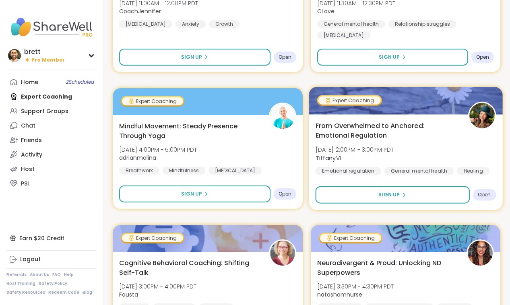 This screenshot has width=510, height=305. What do you see at coordinates (325, 11) in the screenshot?
I see `b: CLove` at bounding box center [325, 11].